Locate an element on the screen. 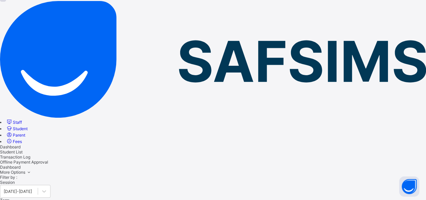 This screenshot has width=426, height=200. a: Parent is located at coordinates (15, 135).